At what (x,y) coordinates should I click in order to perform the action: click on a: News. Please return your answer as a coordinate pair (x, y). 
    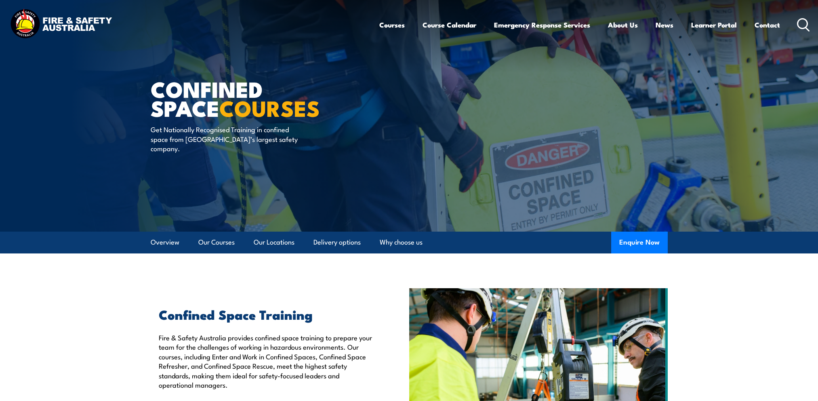
    Looking at the image, I should click on (664, 25).